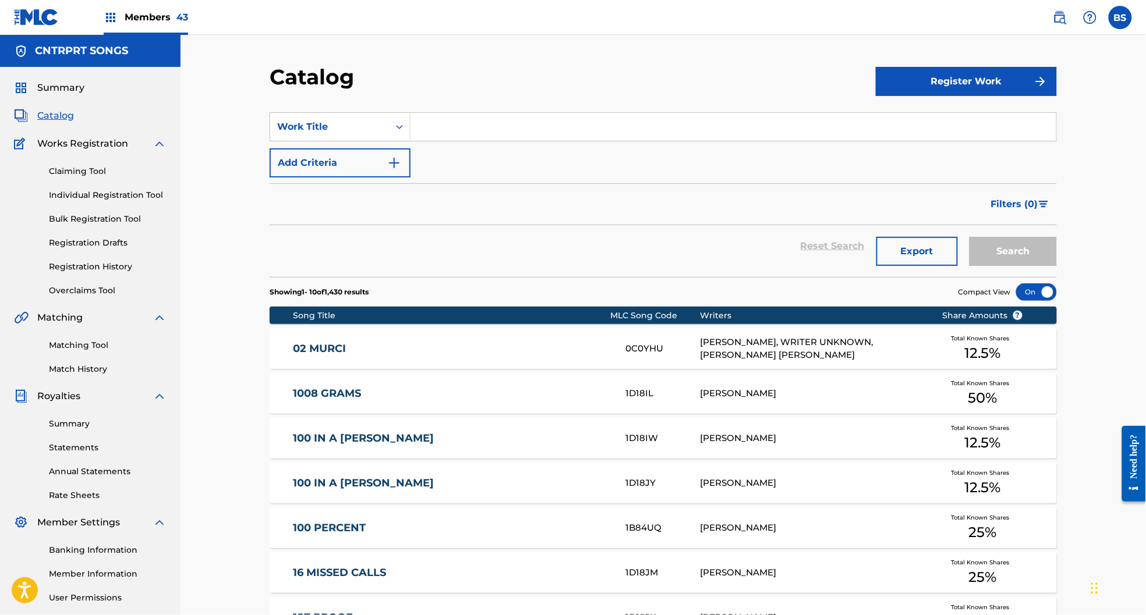  What do you see at coordinates (108, 472) in the screenshot?
I see `a: Annual Statements` at bounding box center [108, 472].